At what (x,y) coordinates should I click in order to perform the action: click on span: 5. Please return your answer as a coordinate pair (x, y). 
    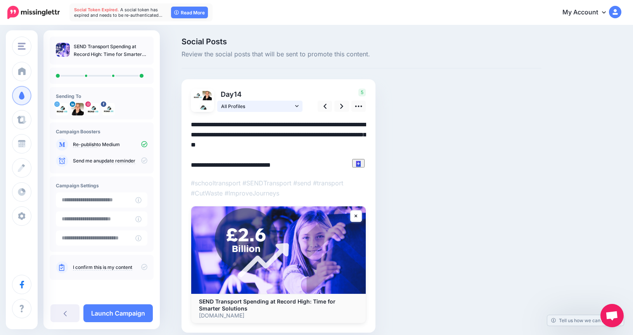
    Looking at the image, I should click on (362, 92).